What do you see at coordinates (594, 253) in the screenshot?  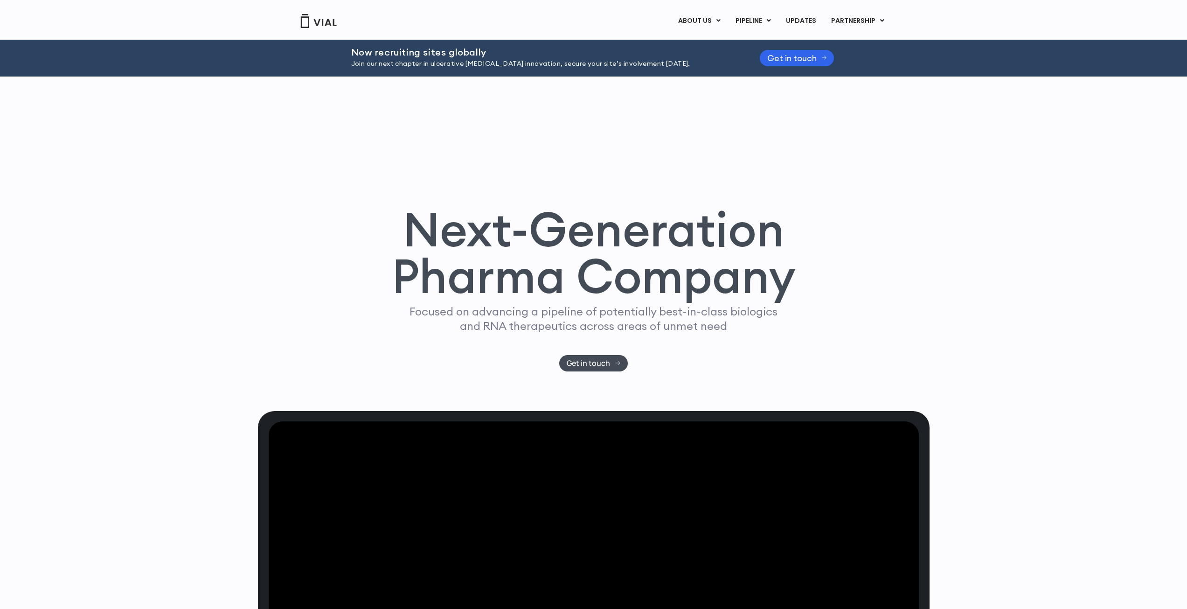 I see `h1: Next-Generation Pharma Company` at bounding box center [594, 253].